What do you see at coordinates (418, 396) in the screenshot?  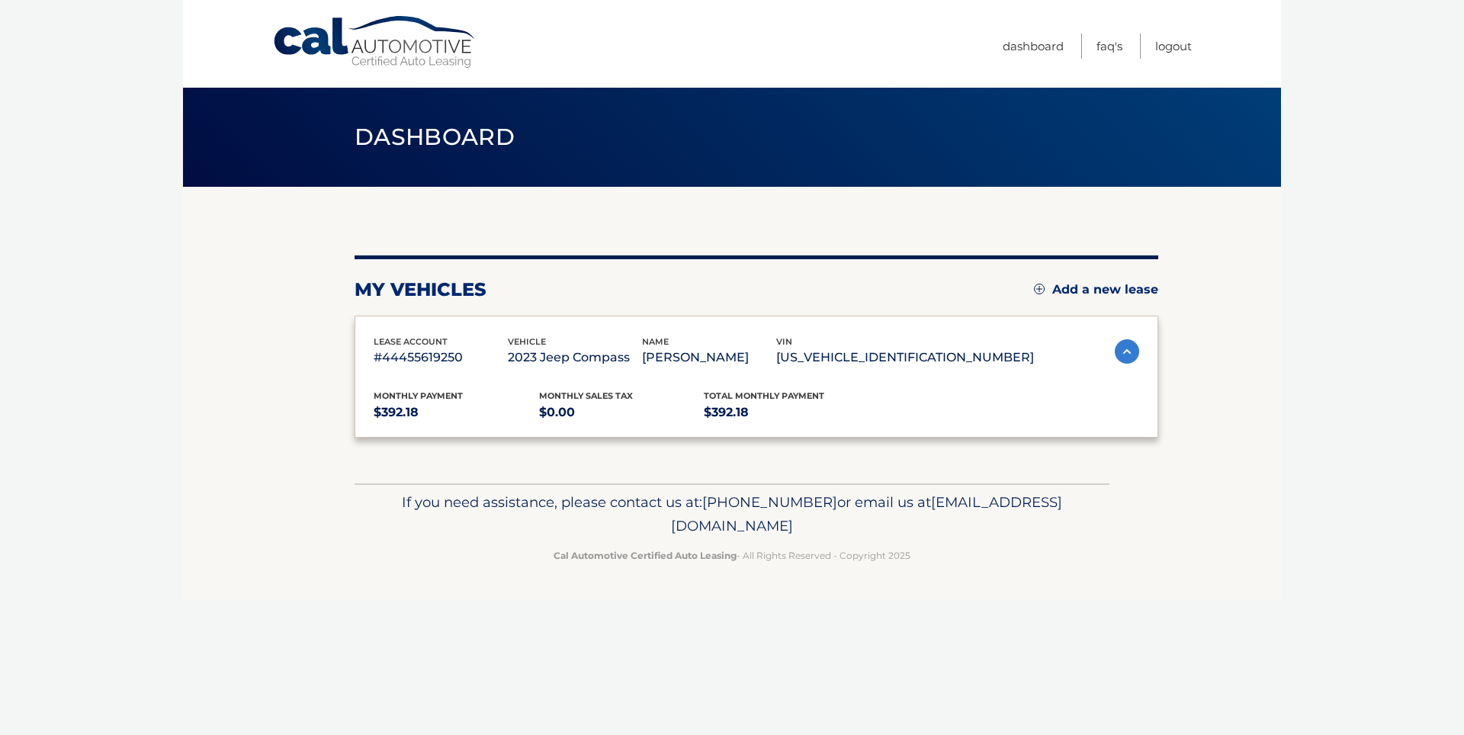 I see `span: Monthly Payment` at bounding box center [418, 396].